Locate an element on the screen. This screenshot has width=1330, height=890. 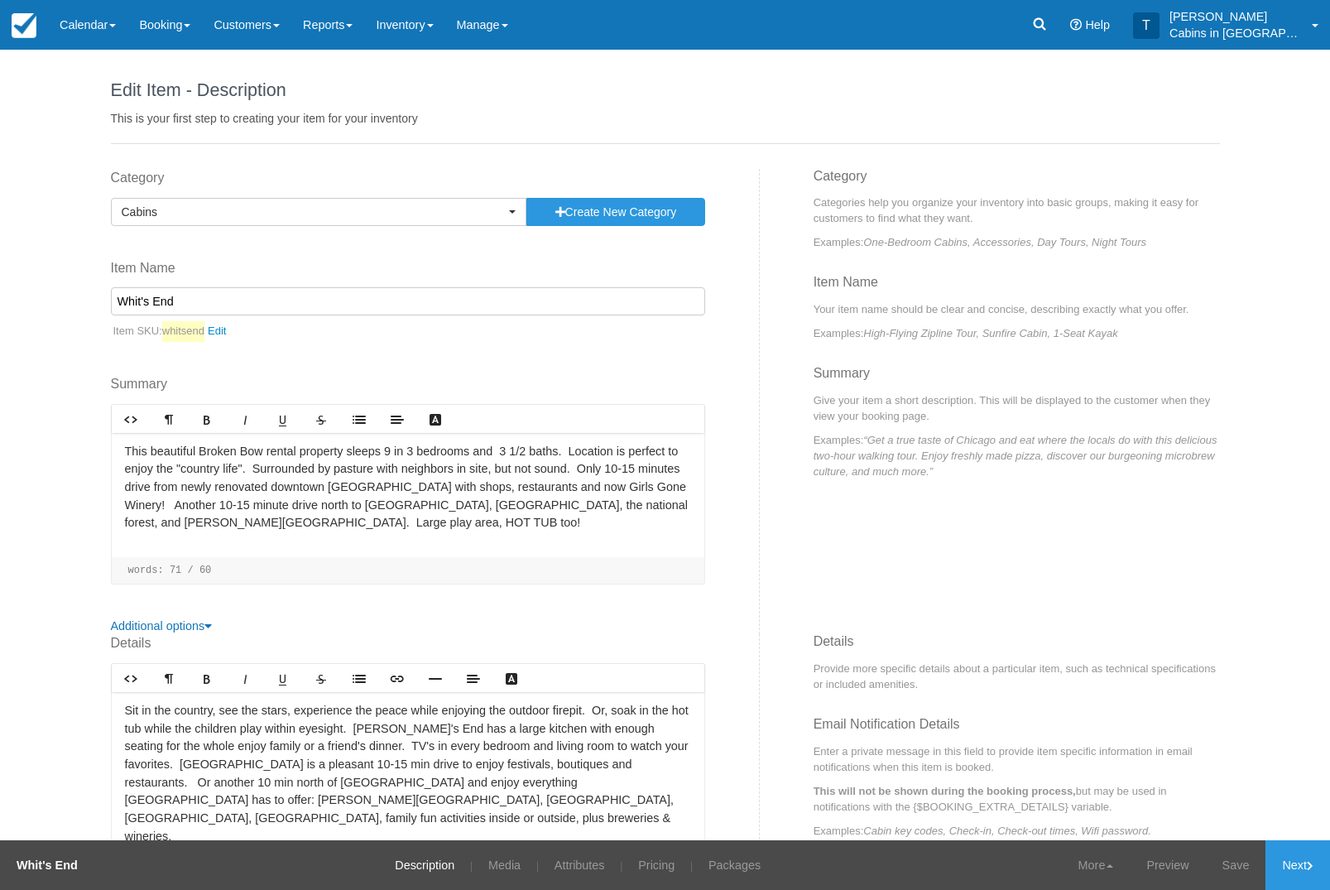
h3: Details is located at coordinates (1017, 647).